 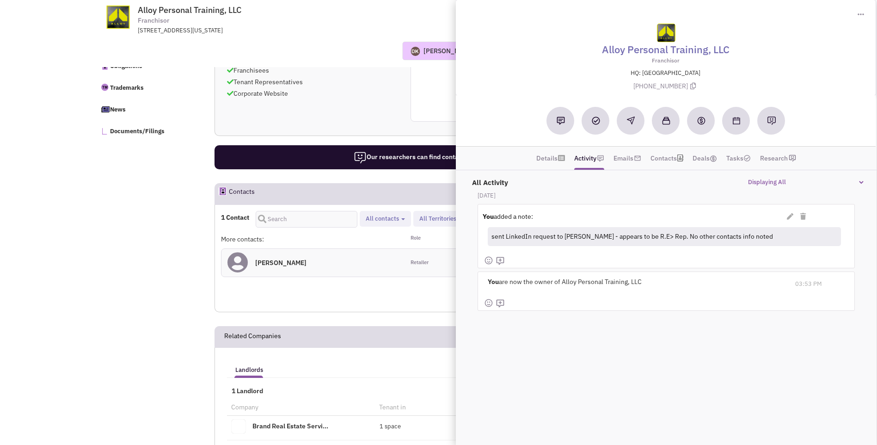 What do you see at coordinates (494, 282) in the screenshot?
I see `b: You` at bounding box center [494, 282].